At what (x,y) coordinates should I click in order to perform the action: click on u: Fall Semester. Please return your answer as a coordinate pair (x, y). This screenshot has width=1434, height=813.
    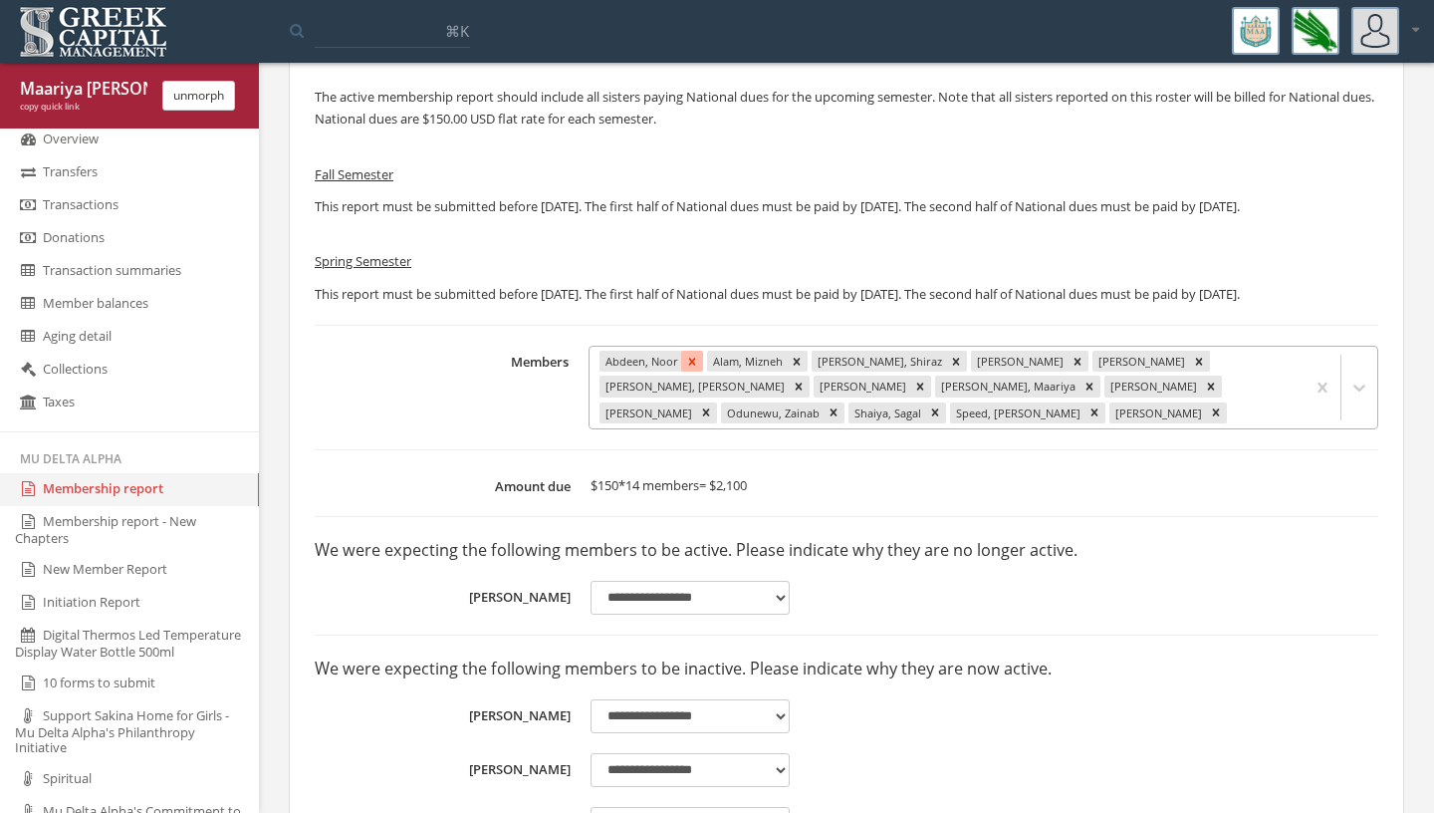
    Looking at the image, I should click on (354, 174).